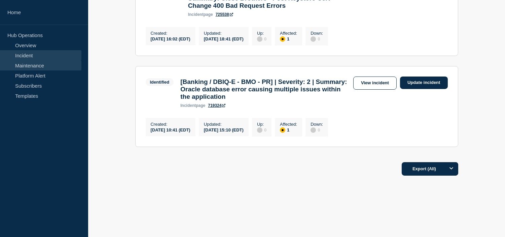  I want to click on h3: [Banking / DBIQ-E - BMO - PR] | Severity: 2 | Summary: Oracle database error causing multiple iss..., so click(265, 89).